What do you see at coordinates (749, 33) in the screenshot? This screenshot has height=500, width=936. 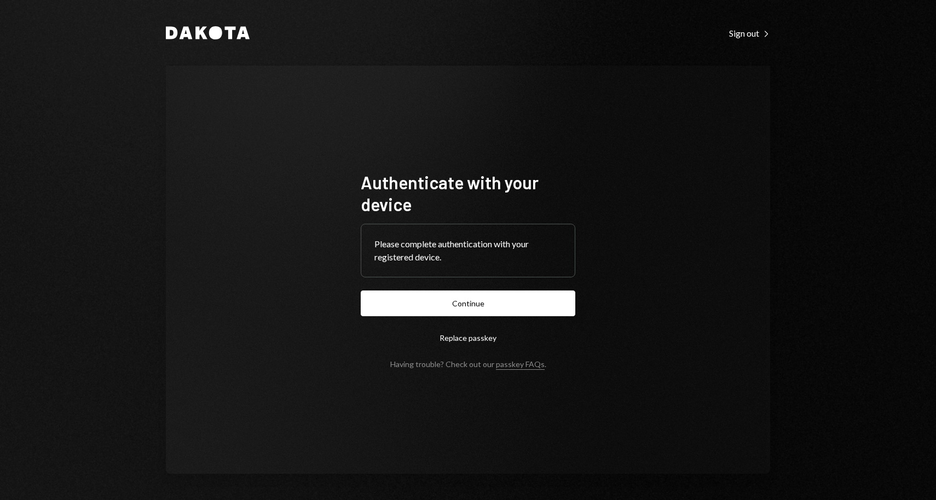 I see `a: Sign out` at bounding box center [749, 33].